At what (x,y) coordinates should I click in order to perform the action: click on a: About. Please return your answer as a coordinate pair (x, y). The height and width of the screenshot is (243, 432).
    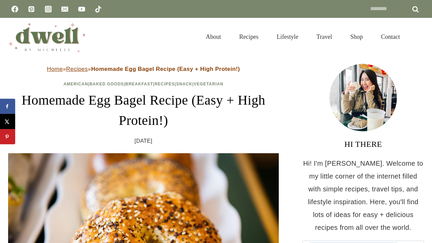
    Looking at the image, I should click on (213, 37).